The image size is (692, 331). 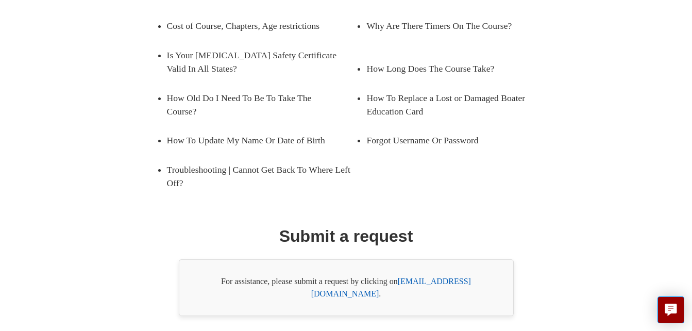 What do you see at coordinates (254, 26) in the screenshot?
I see `a: Cost of Course, Chapters, Age restrictions` at bounding box center [254, 26].